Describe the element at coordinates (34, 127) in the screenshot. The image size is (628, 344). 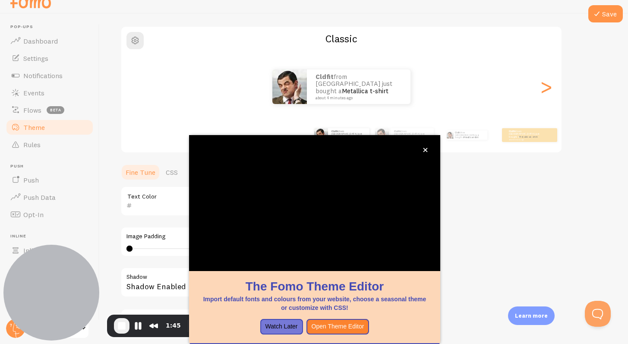
I see `span: Theme` at that location.